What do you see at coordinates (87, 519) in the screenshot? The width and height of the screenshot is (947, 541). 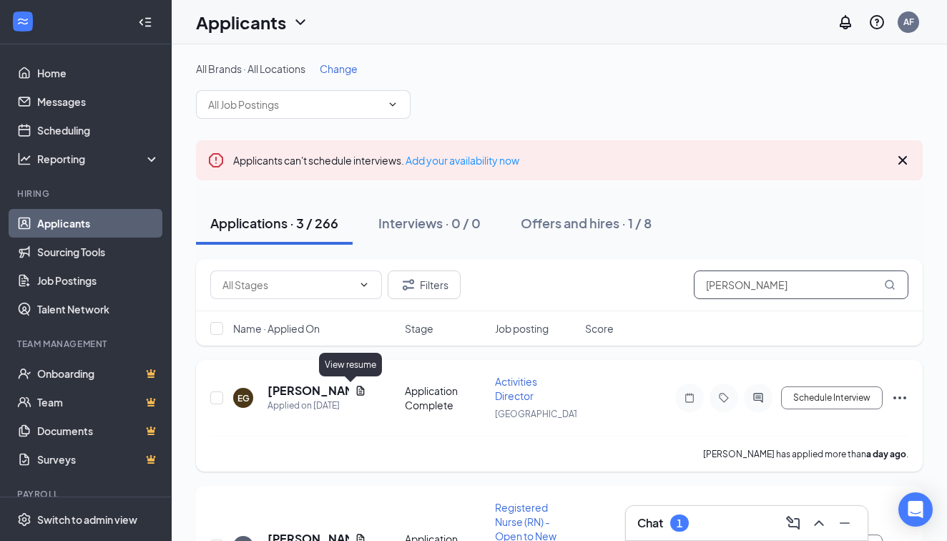 I see `div: Switch to admin view` at bounding box center [87, 519].